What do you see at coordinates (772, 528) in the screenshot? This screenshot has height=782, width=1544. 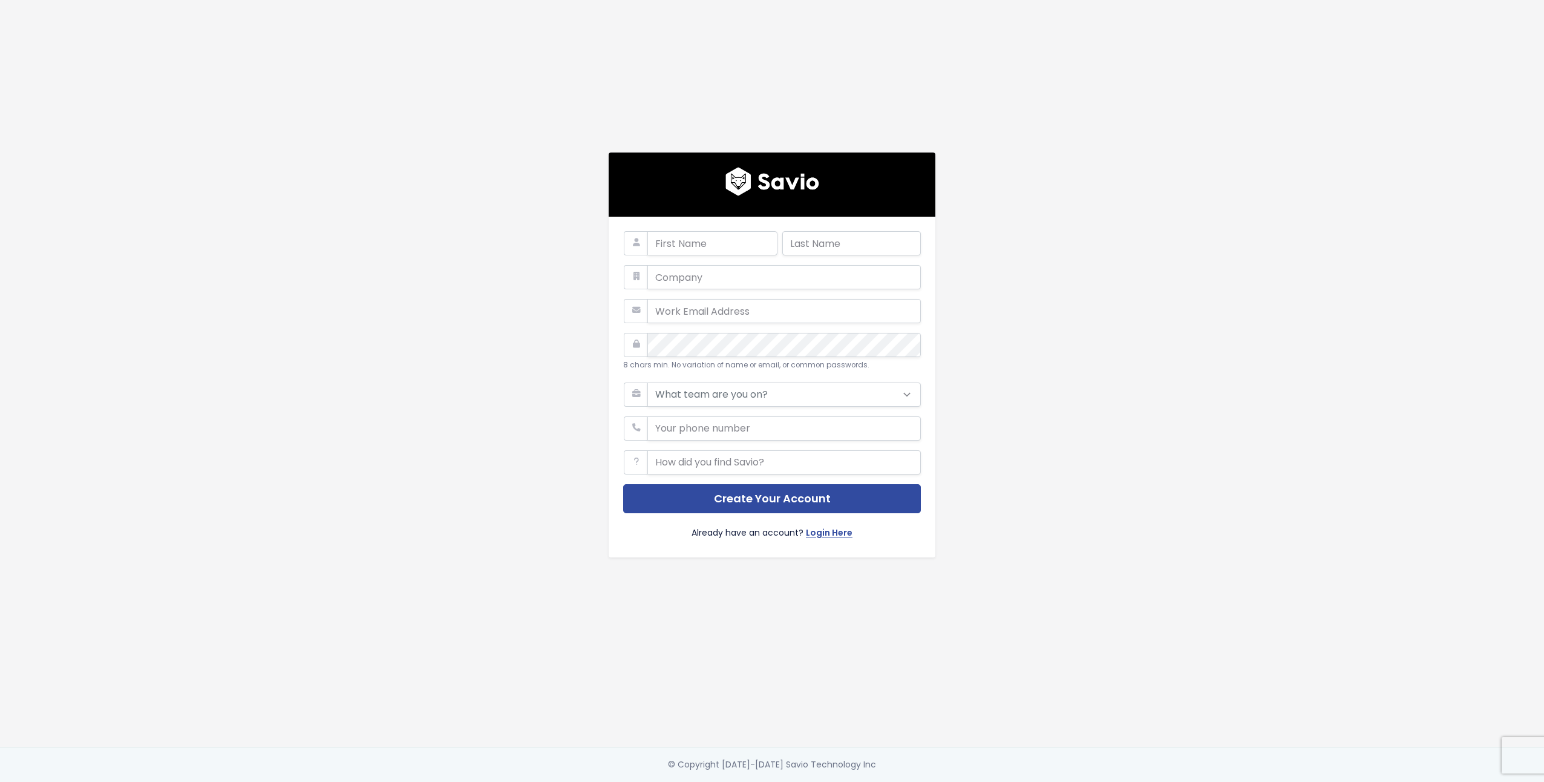 I see `div: Already have an account?` at bounding box center [772, 528].